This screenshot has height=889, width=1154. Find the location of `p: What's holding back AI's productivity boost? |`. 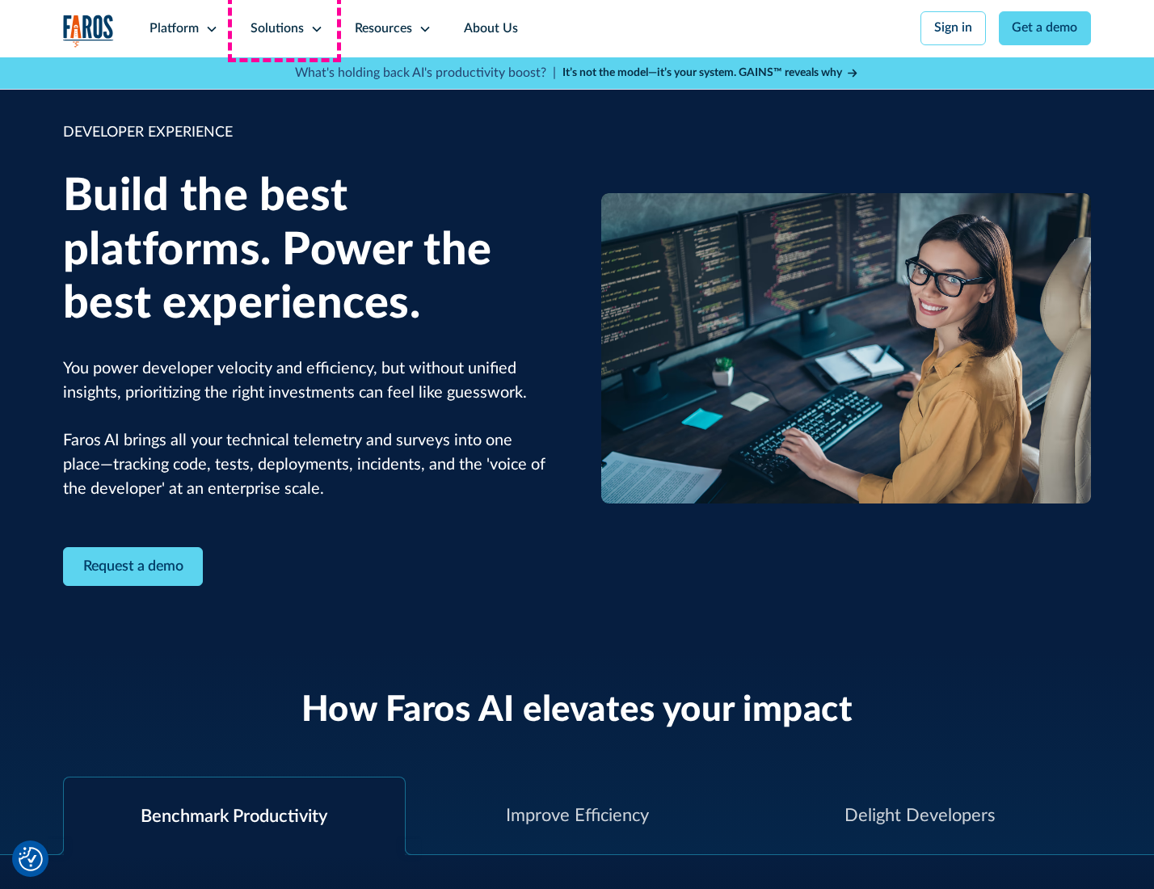

p: What's holding back AI's productivity boost? | is located at coordinates (425, 74).